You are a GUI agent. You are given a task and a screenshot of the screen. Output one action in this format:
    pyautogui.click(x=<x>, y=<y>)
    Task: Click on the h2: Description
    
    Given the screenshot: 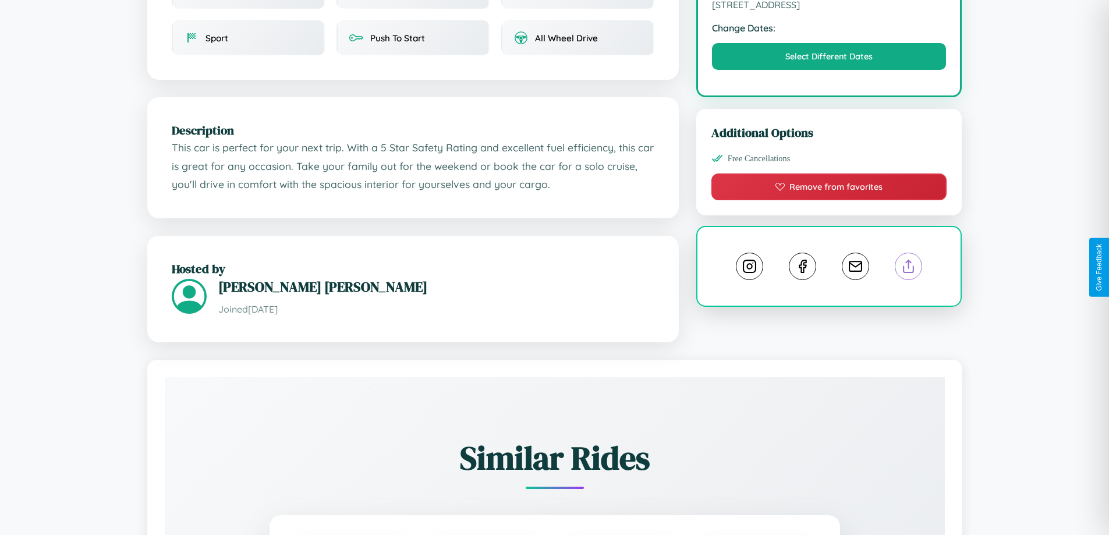 What is the action you would take?
    pyautogui.click(x=413, y=130)
    